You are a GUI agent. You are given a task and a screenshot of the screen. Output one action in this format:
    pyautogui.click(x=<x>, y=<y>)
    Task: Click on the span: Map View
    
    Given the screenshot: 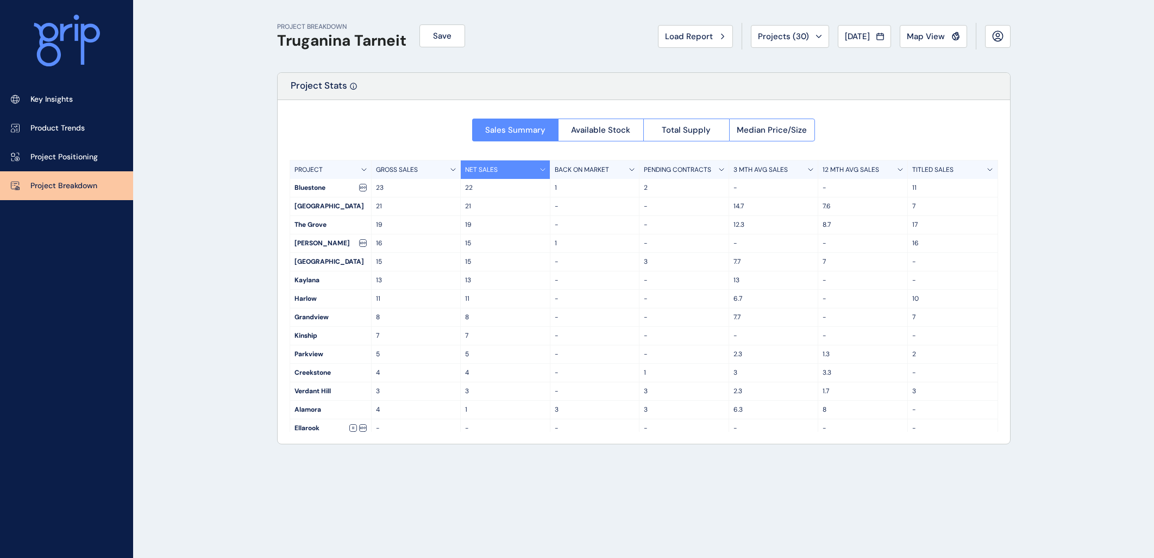 What is the action you would take?
    pyautogui.click(x=926, y=36)
    